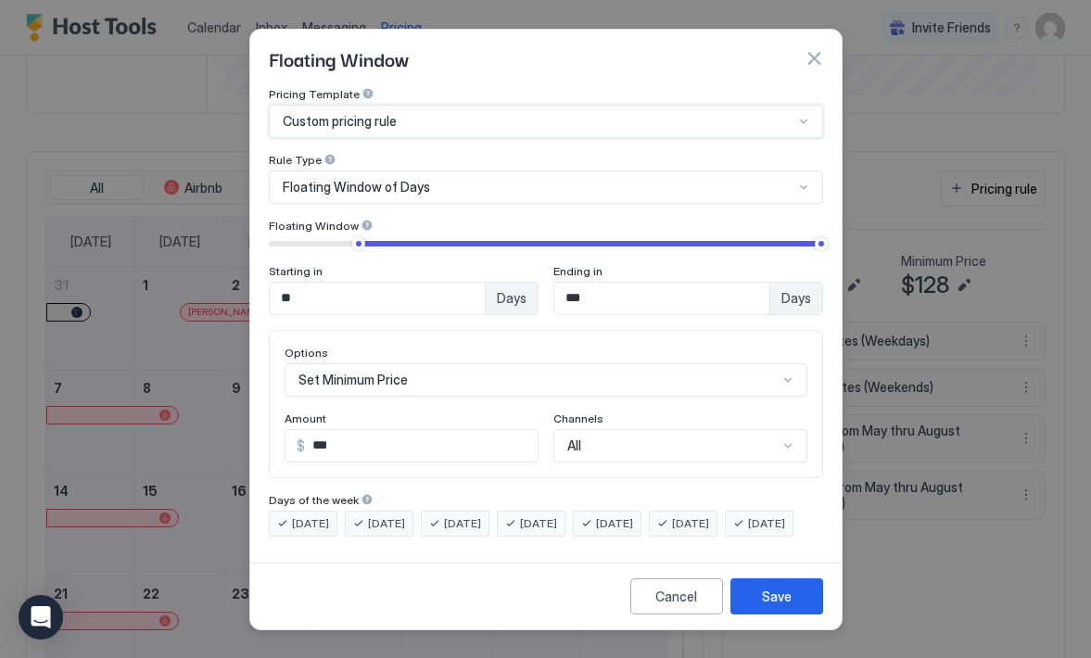 The image size is (1091, 658). I want to click on span: Channels, so click(579, 418).